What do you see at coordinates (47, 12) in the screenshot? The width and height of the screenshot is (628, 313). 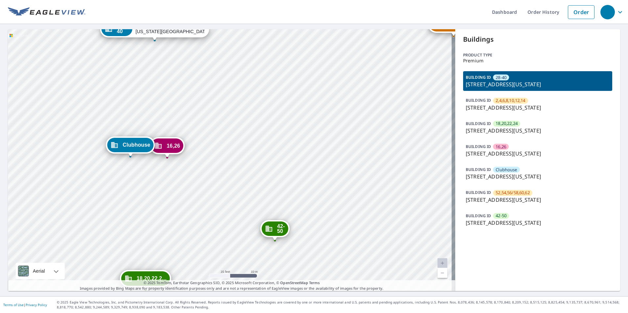 I see `img: EV Logo` at bounding box center [47, 12].